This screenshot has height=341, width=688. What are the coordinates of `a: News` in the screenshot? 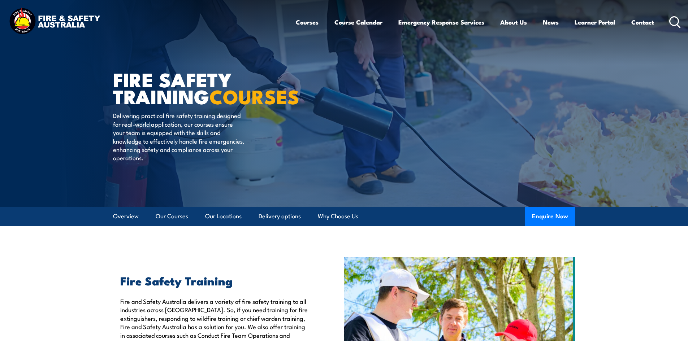 It's located at (551, 22).